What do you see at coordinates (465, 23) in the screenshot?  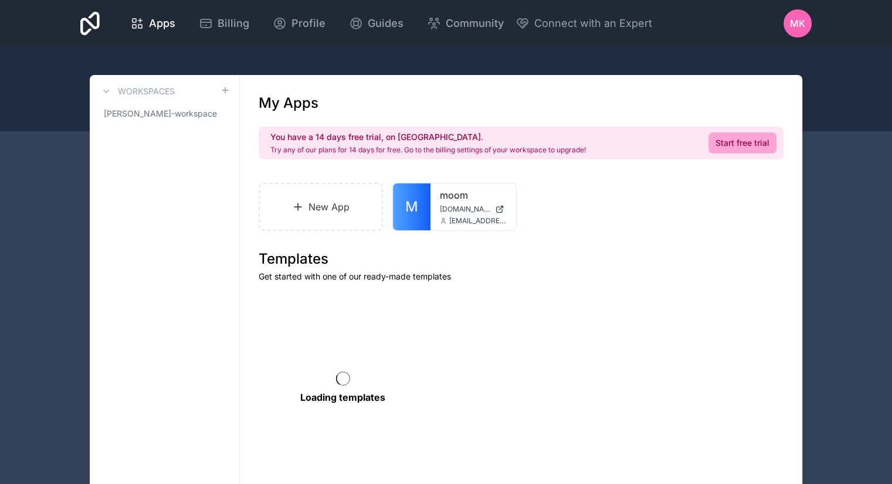 I see `a: Community` at bounding box center [465, 23].